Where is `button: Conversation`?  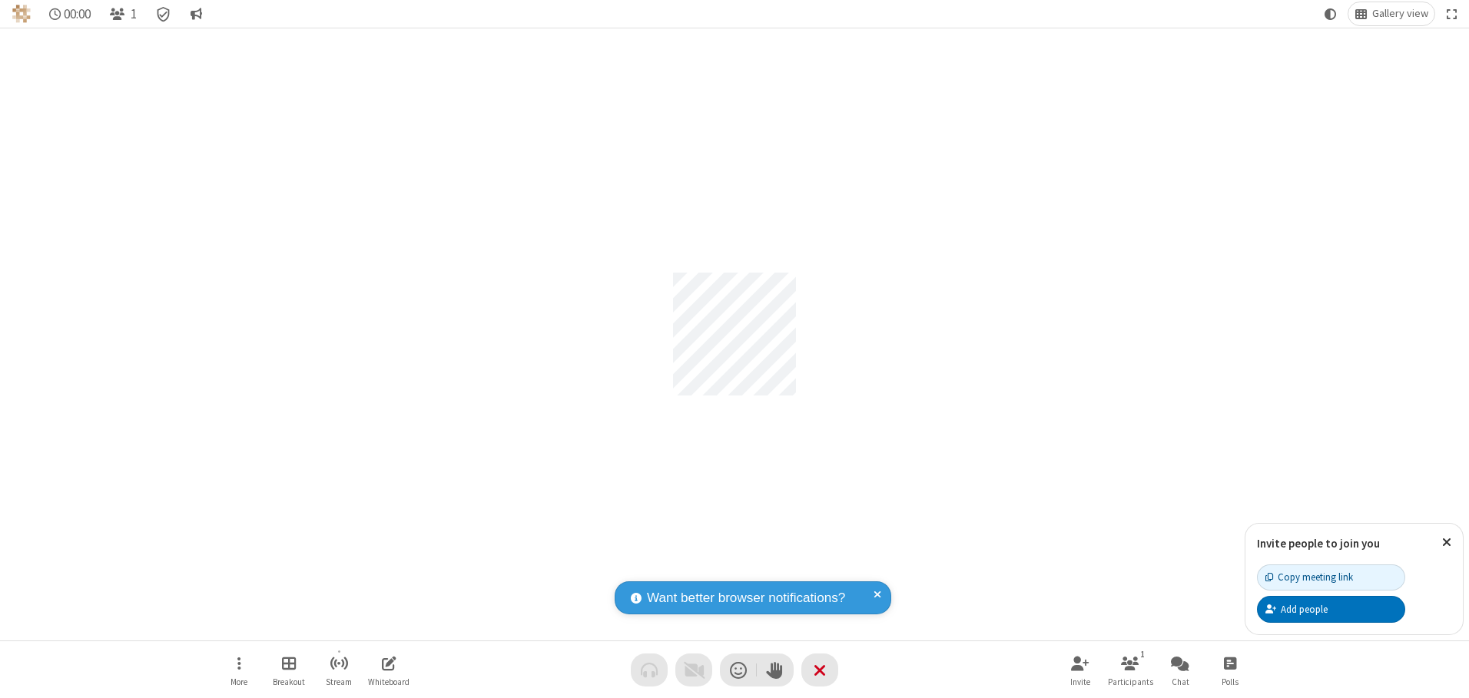
button: Conversation is located at coordinates (196, 14).